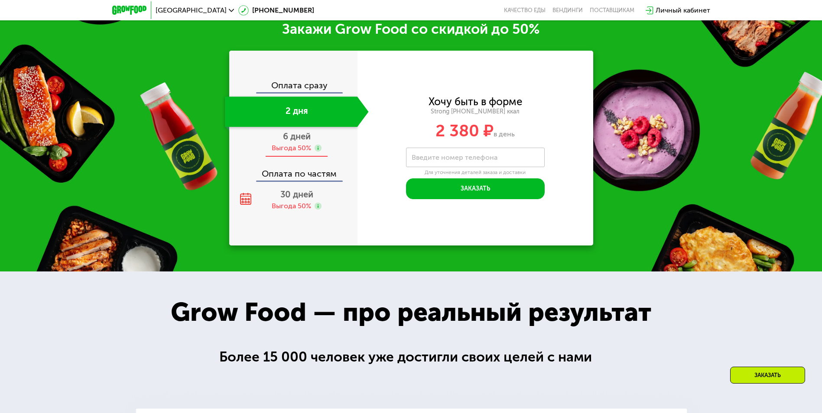  Describe the element at coordinates (294, 87) in the screenshot. I see `div: Оплата сразу` at that location.